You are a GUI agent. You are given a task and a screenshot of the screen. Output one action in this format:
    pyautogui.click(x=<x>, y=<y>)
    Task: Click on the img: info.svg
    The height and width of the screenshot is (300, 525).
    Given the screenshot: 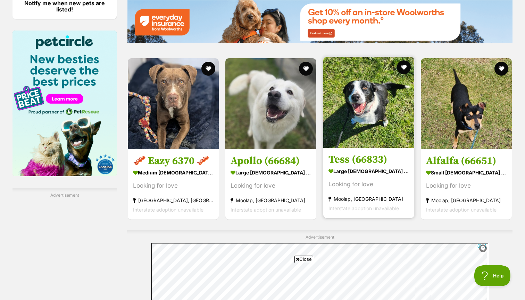 What is the action you would take?
    pyautogui.click(x=483, y=249)
    